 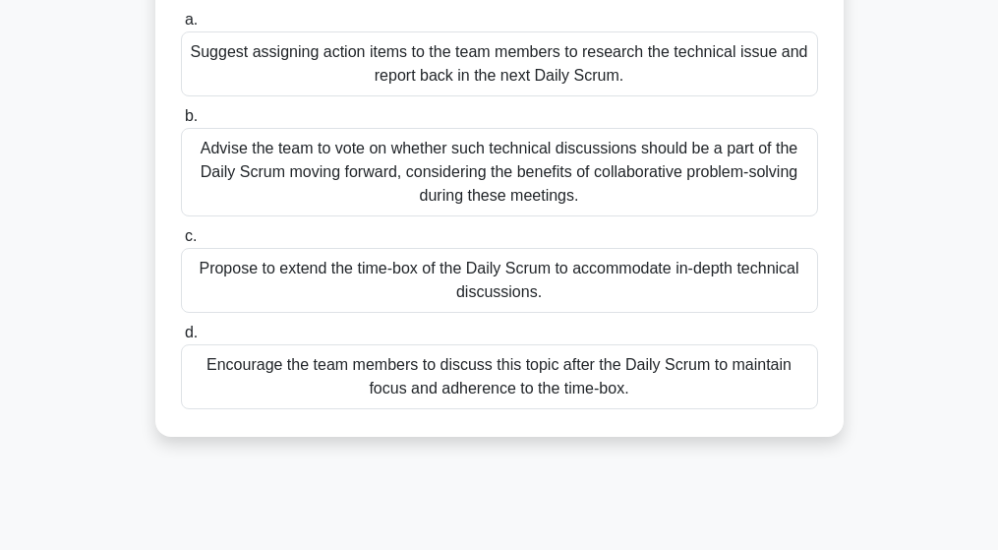 What do you see at coordinates (191, 331) in the screenshot?
I see `span: d.` at bounding box center [191, 331].